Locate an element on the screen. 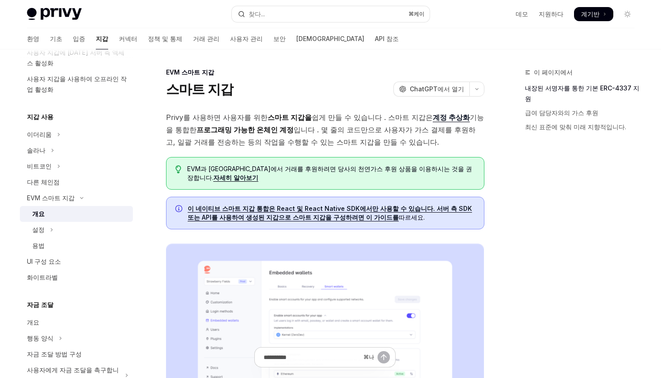  font: 이 네이티브 스마트 지갑 통합은 React 및 React Native SDK에서만 사용할 수 있습니다. 서버 측 SDK 또는 API를 사용하여 생성된 지갑으로 스마트 지갑을 ... is located at coordinates (330, 213).